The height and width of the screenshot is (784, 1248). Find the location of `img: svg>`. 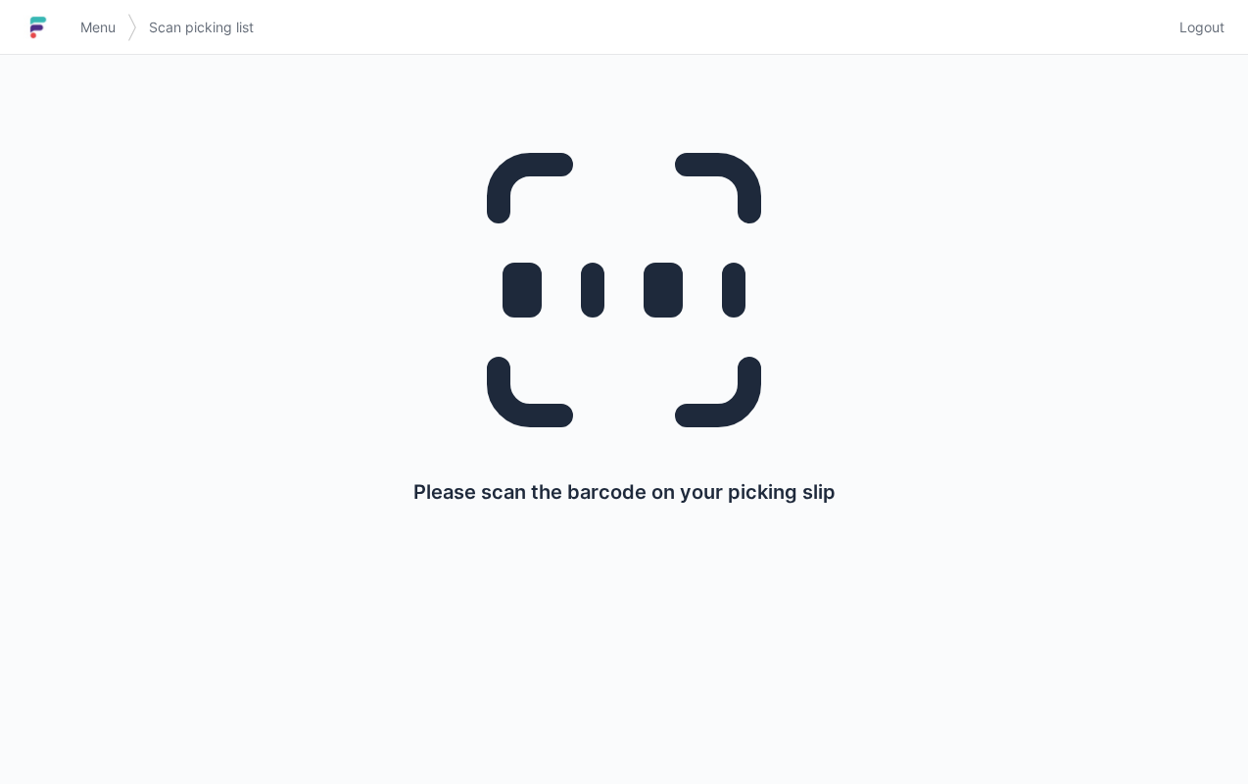

img: svg> is located at coordinates (132, 27).